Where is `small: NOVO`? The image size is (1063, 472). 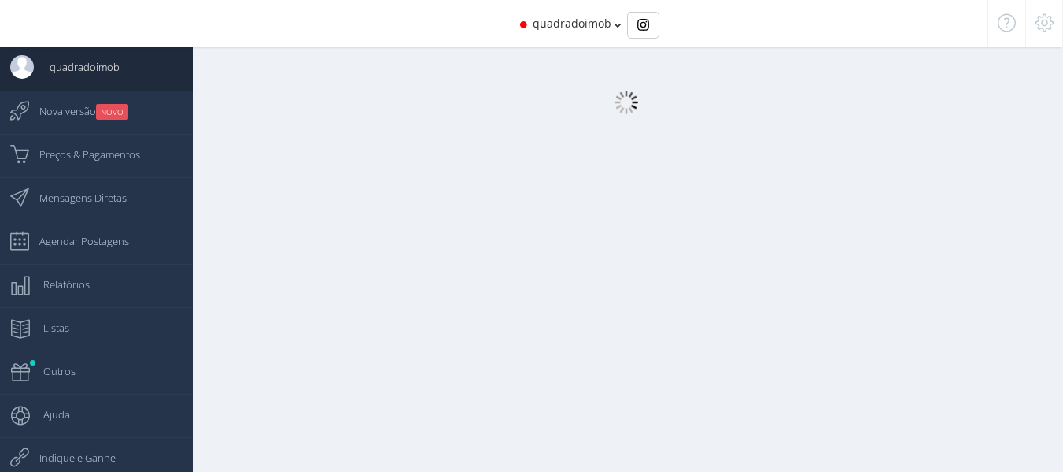 small: NOVO is located at coordinates (112, 112).